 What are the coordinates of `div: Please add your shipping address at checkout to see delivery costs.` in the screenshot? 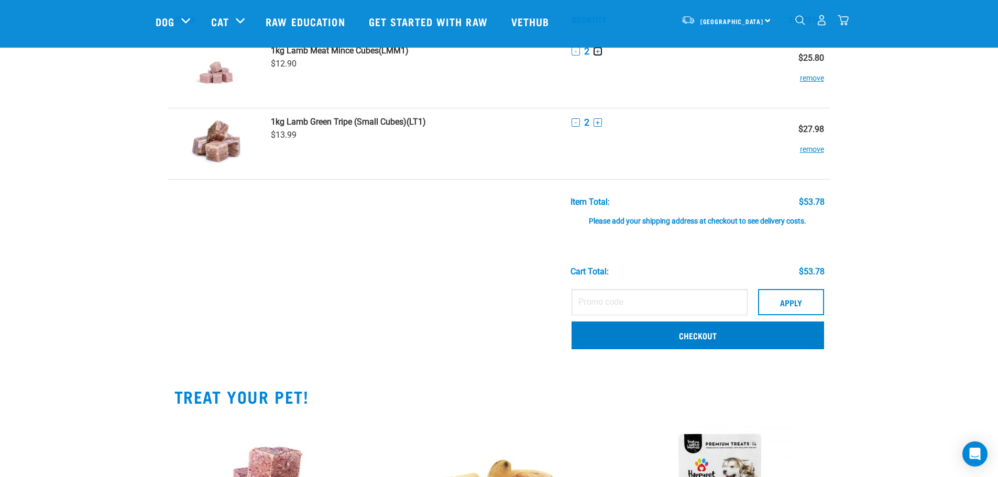 It's located at (698, 216).